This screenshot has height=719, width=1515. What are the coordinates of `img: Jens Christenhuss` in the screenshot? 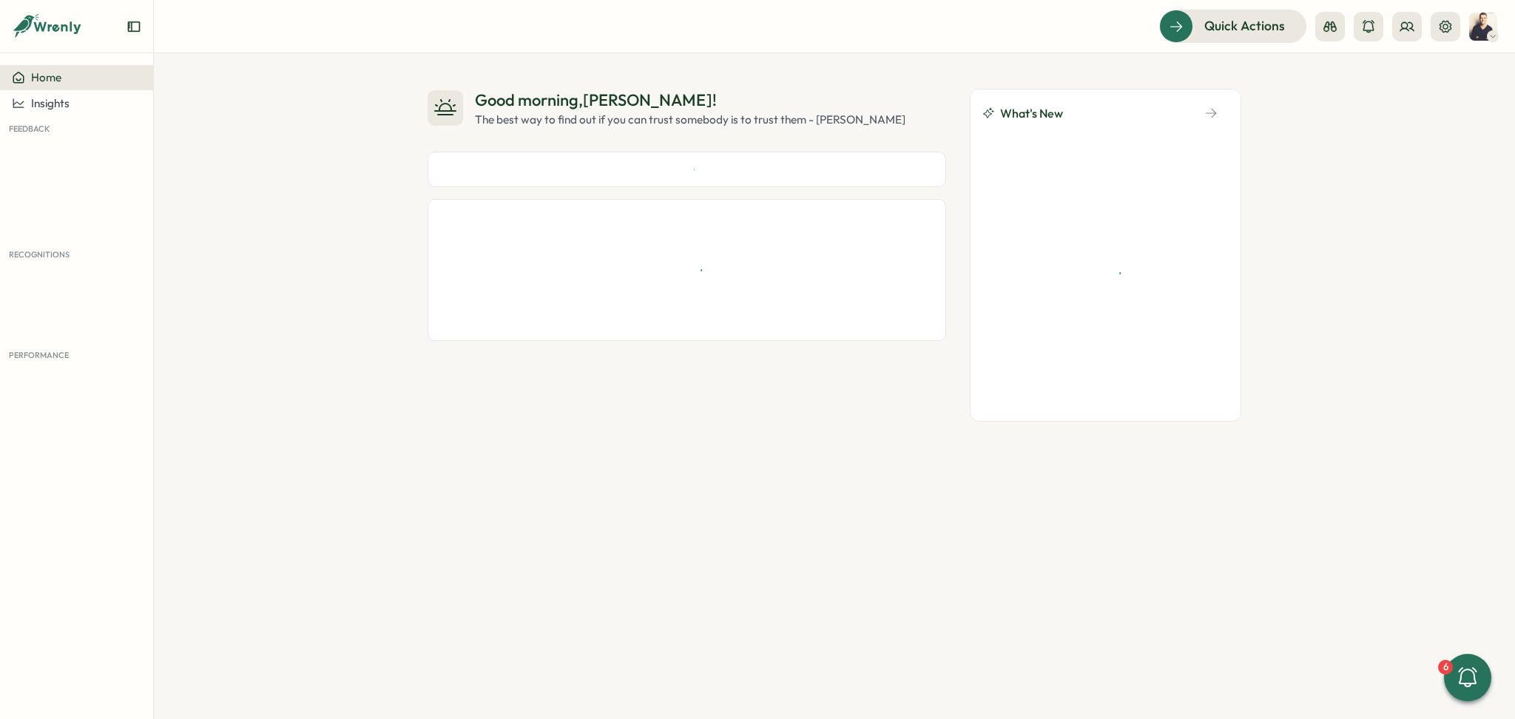 It's located at (1483, 27).